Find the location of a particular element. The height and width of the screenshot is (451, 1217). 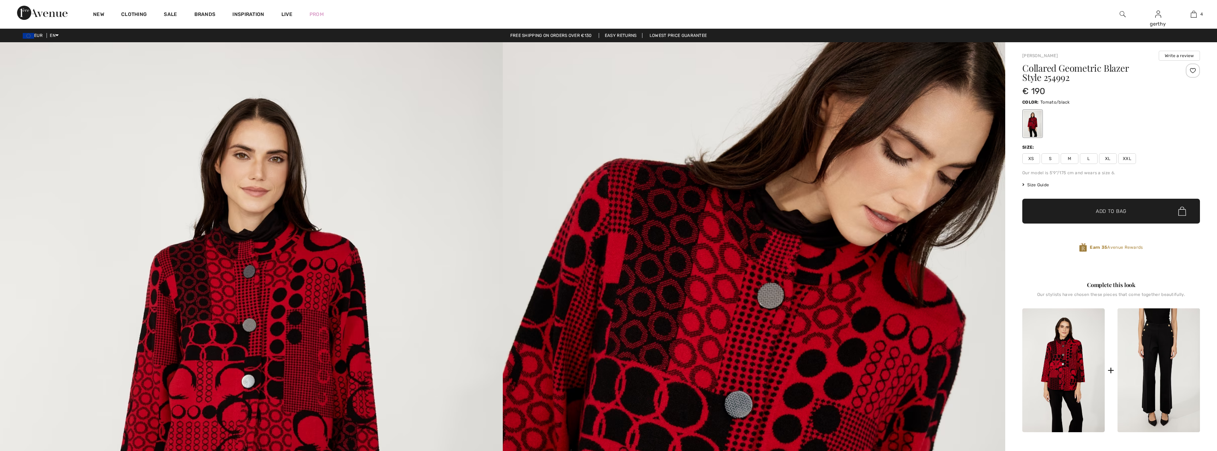

img: 1ère Avenue is located at coordinates (42, 13).